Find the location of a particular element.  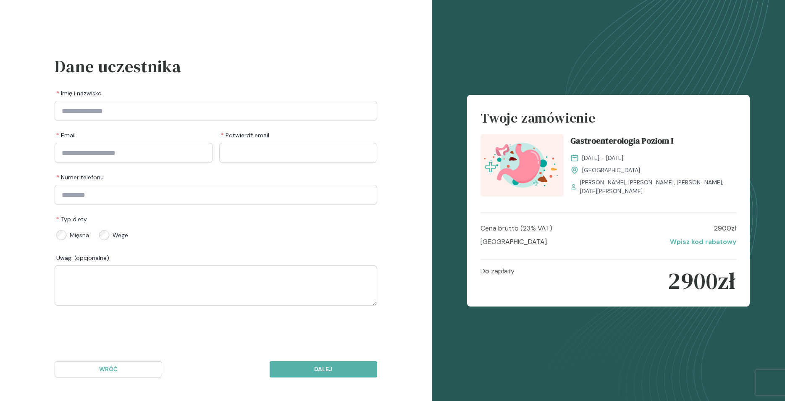

span: Imię i nazwisko is located at coordinates (79, 93).